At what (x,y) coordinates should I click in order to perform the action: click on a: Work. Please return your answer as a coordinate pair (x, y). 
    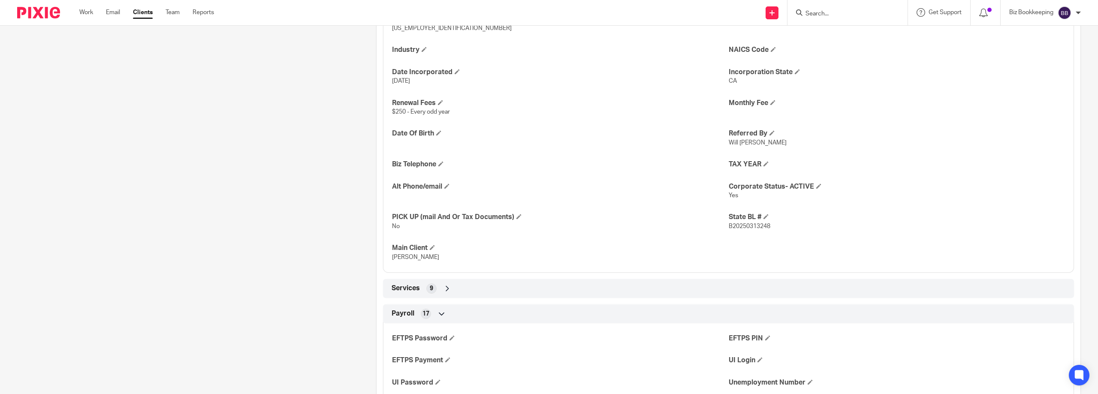
    Looking at the image, I should click on (86, 12).